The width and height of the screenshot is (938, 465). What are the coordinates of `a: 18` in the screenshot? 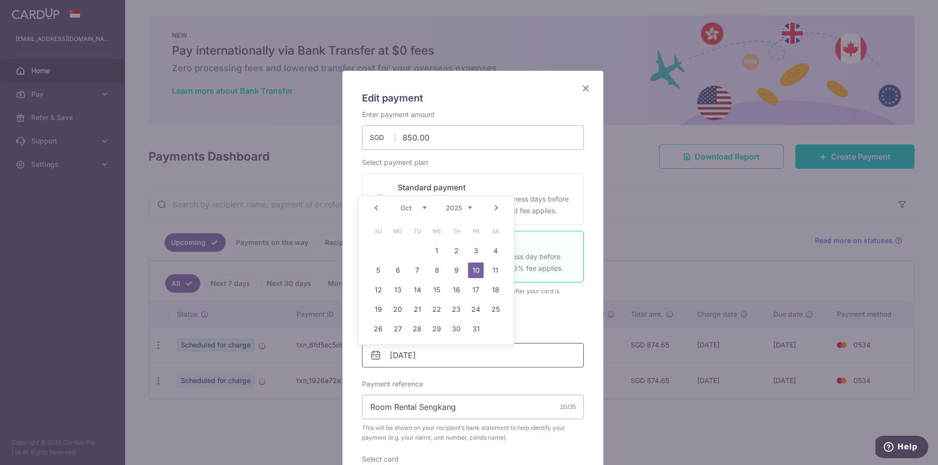 It's located at (495, 290).